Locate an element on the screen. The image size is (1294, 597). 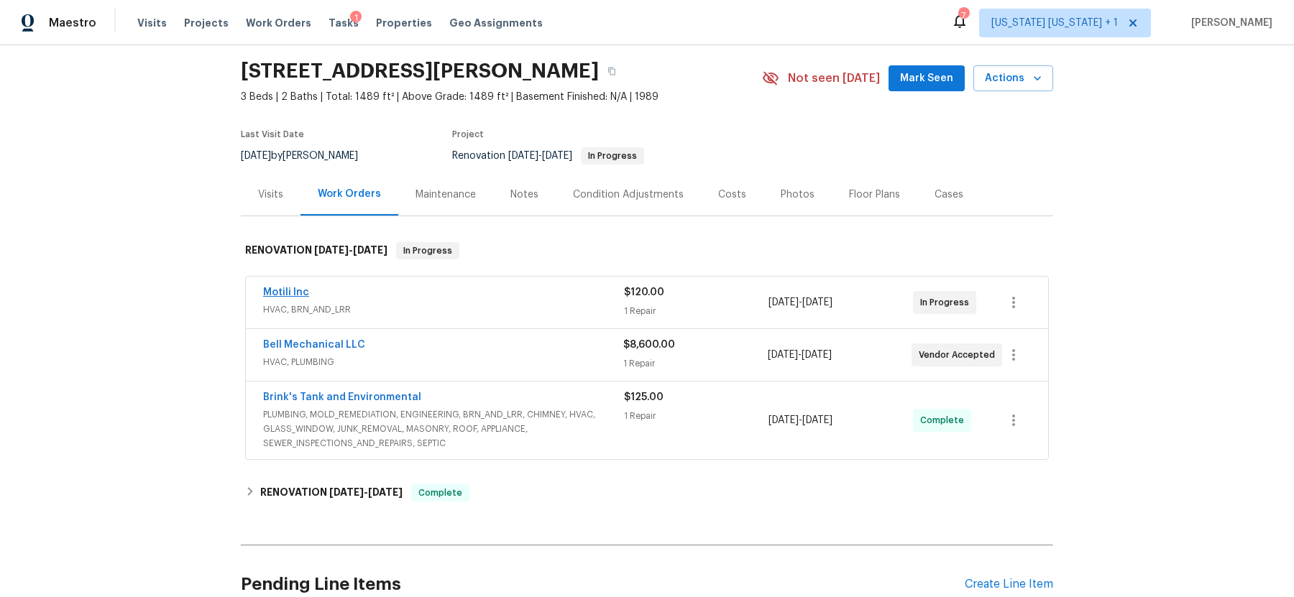
span: Actions is located at coordinates (1013, 78).